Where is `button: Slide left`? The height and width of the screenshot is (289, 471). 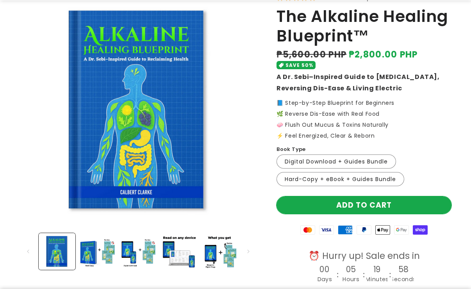 button: Slide left is located at coordinates (28, 251).